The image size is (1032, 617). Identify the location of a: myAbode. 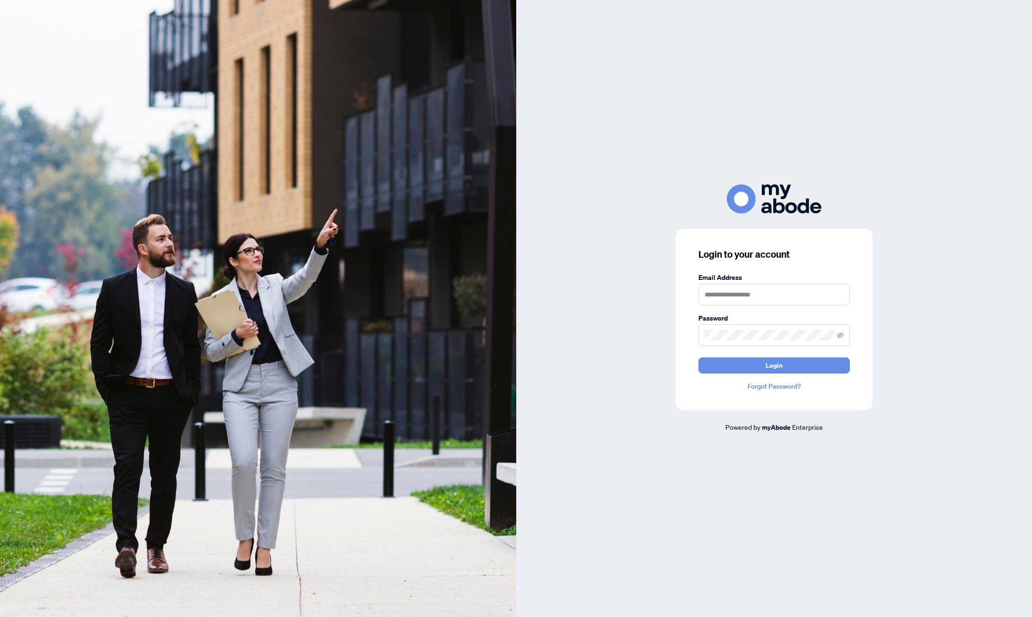
(776, 428).